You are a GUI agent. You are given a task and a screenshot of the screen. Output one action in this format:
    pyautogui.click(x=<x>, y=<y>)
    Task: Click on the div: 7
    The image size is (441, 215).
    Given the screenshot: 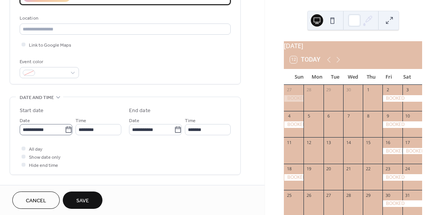 What is the action you would take?
    pyautogui.click(x=348, y=116)
    